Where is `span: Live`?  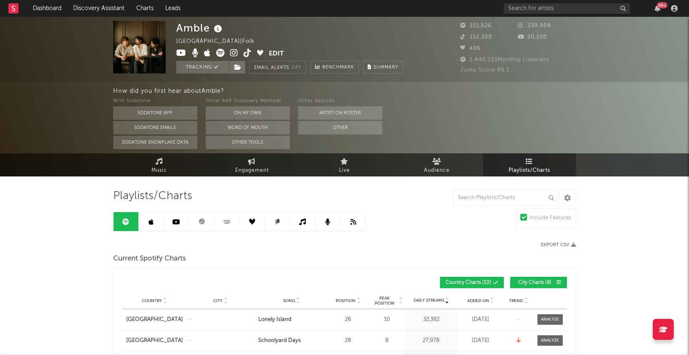 span: Live is located at coordinates (345, 171).